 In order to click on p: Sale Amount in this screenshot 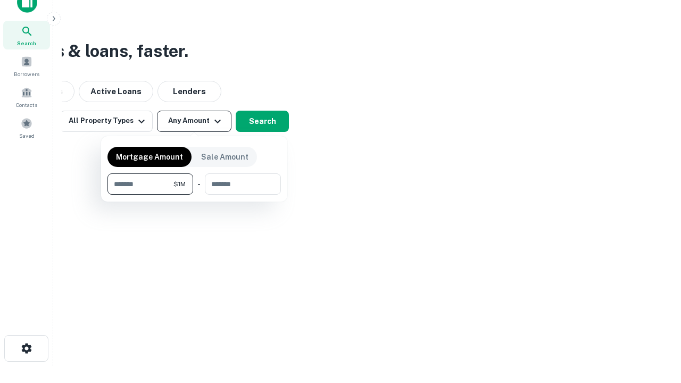, I will do `click(225, 157)`.